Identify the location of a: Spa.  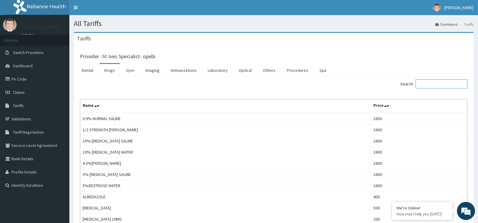
(323, 70).